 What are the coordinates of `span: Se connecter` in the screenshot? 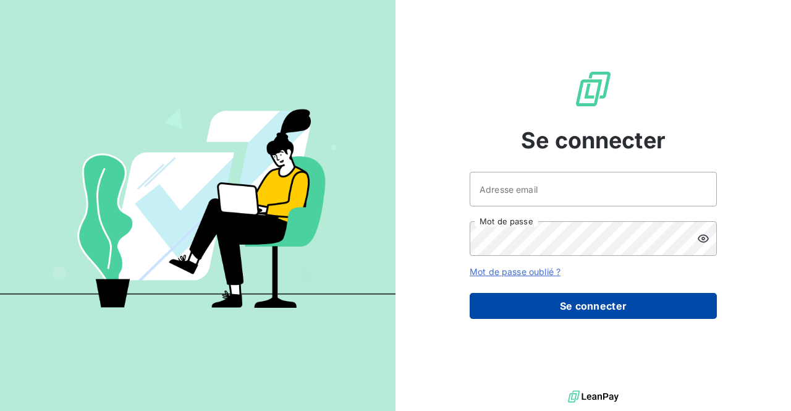 It's located at (593, 140).